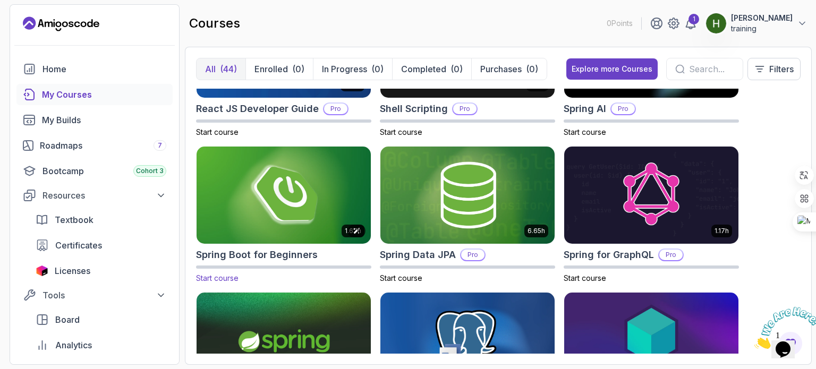 The width and height of the screenshot is (816, 369). I want to click on p: 0 Points, so click(619, 23).